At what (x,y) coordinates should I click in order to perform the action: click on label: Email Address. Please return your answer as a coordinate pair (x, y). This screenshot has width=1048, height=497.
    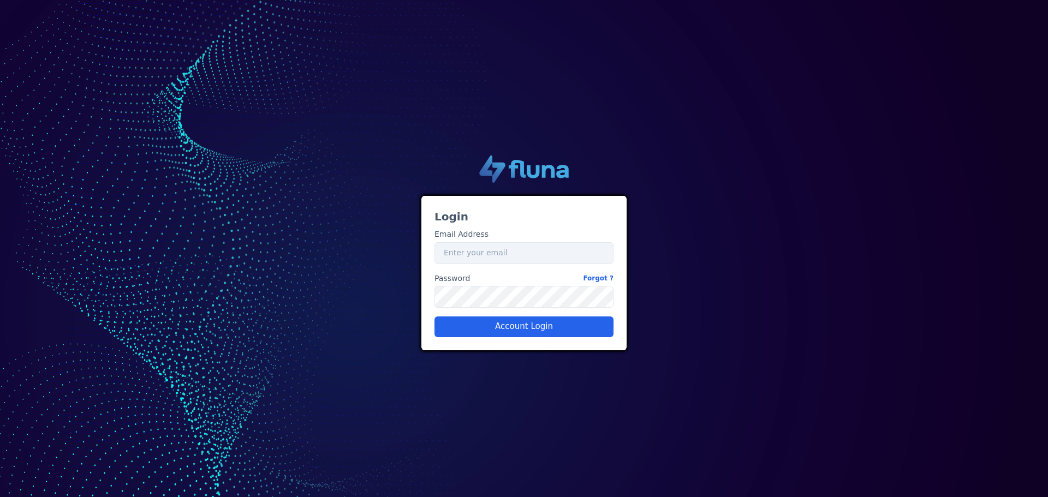
    Looking at the image, I should click on (461, 234).